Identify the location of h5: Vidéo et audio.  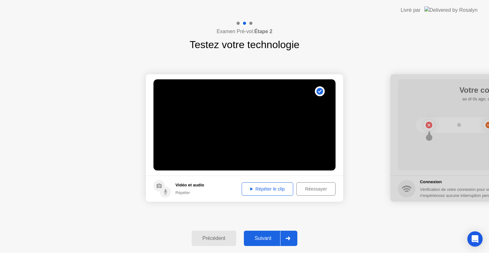
(190, 185).